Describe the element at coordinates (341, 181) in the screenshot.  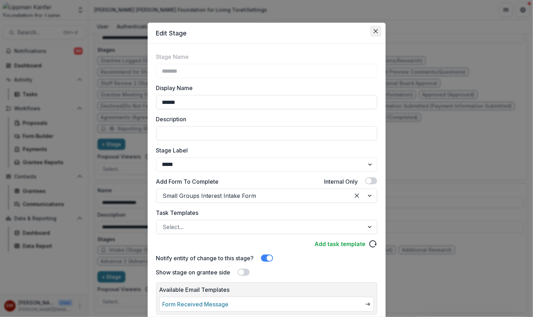
I see `label: Internal Only` at that location.